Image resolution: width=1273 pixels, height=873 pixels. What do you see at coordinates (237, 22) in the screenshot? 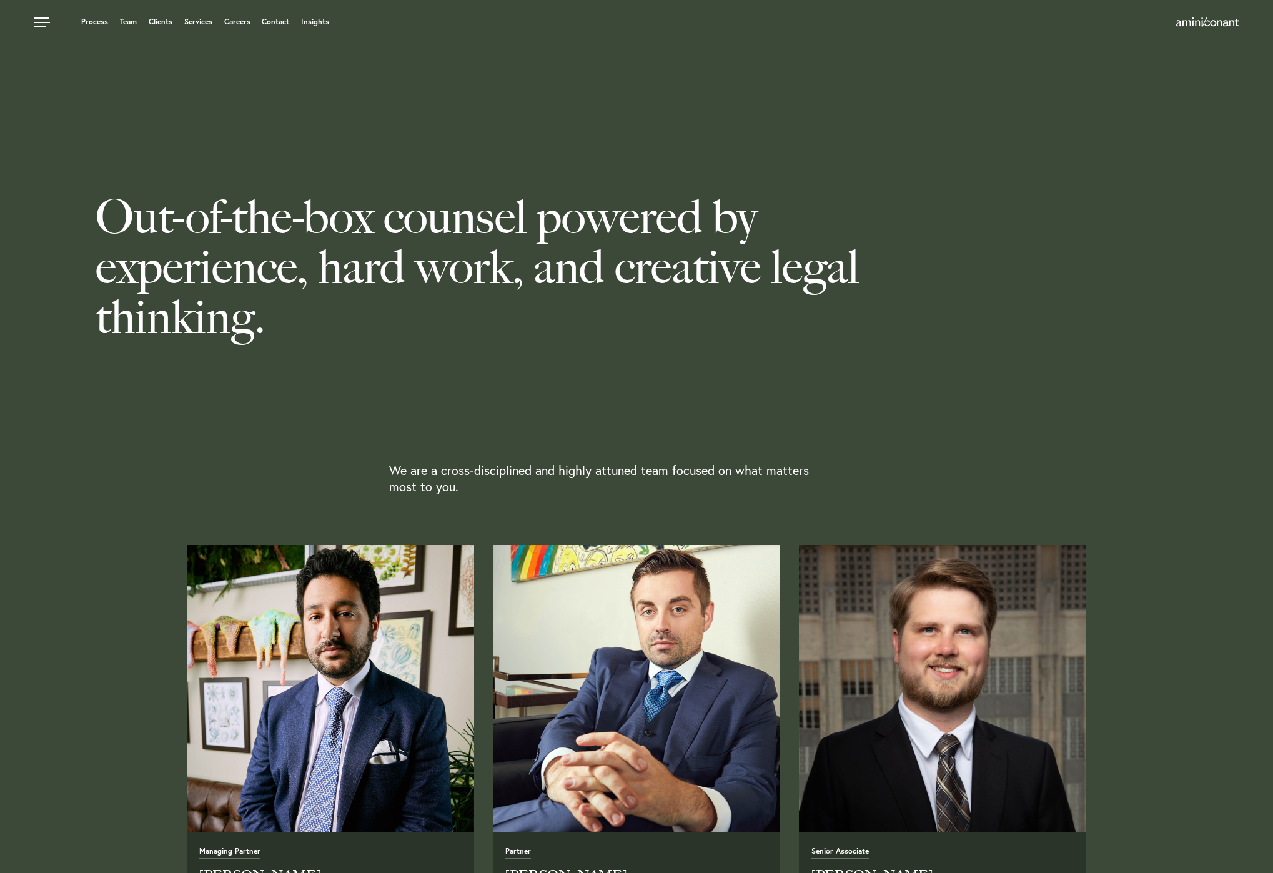
I see `a: Careers` at bounding box center [237, 22].